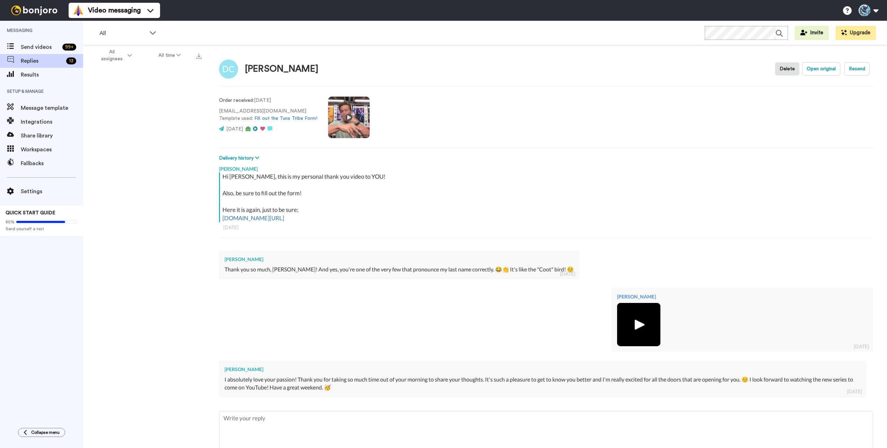 The height and width of the screenshot is (448, 887). Describe the element at coordinates (821, 69) in the screenshot. I see `button: Open original` at that location.